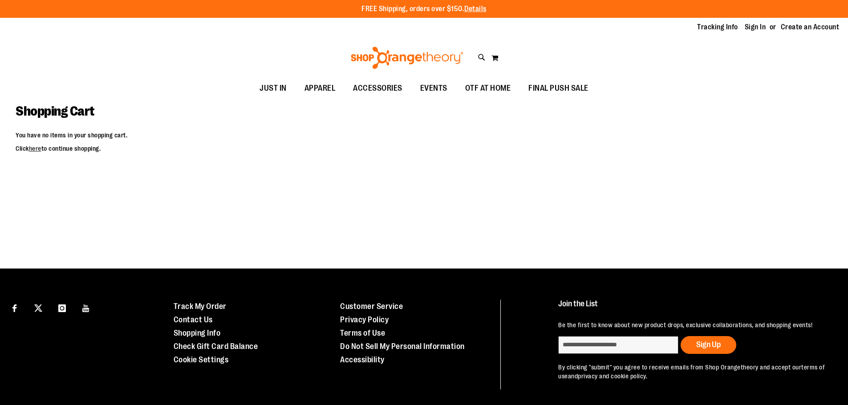  Describe the element at coordinates (810, 27) in the screenshot. I see `a: Create an Account` at that location.